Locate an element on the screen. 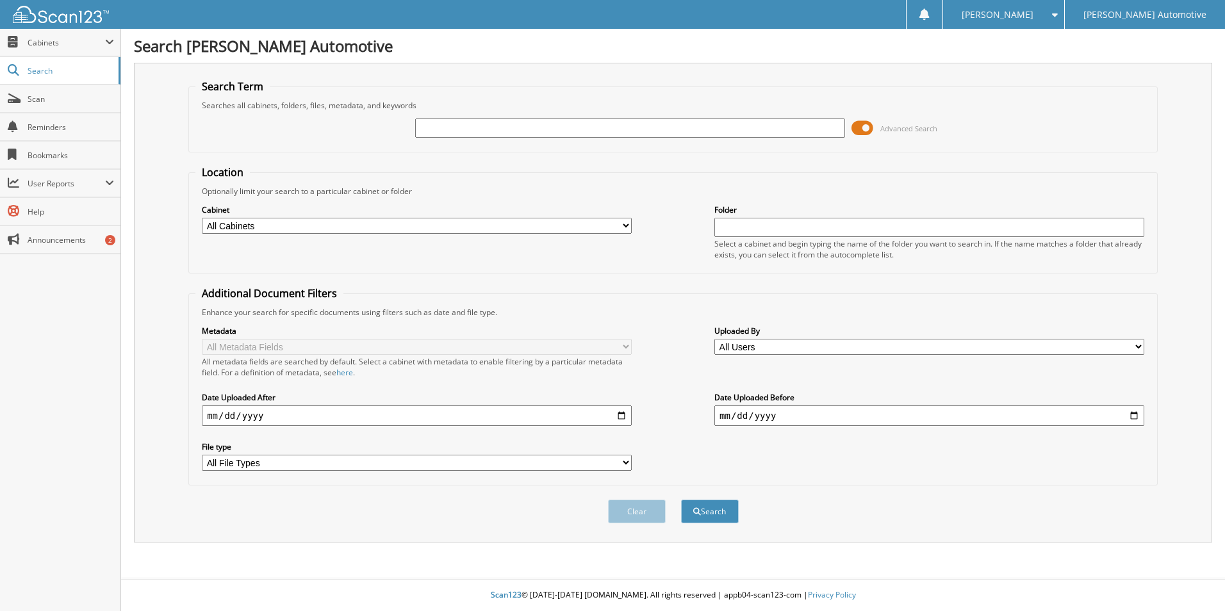 The height and width of the screenshot is (611, 1225). span: Advanced Search is located at coordinates (908, 128).